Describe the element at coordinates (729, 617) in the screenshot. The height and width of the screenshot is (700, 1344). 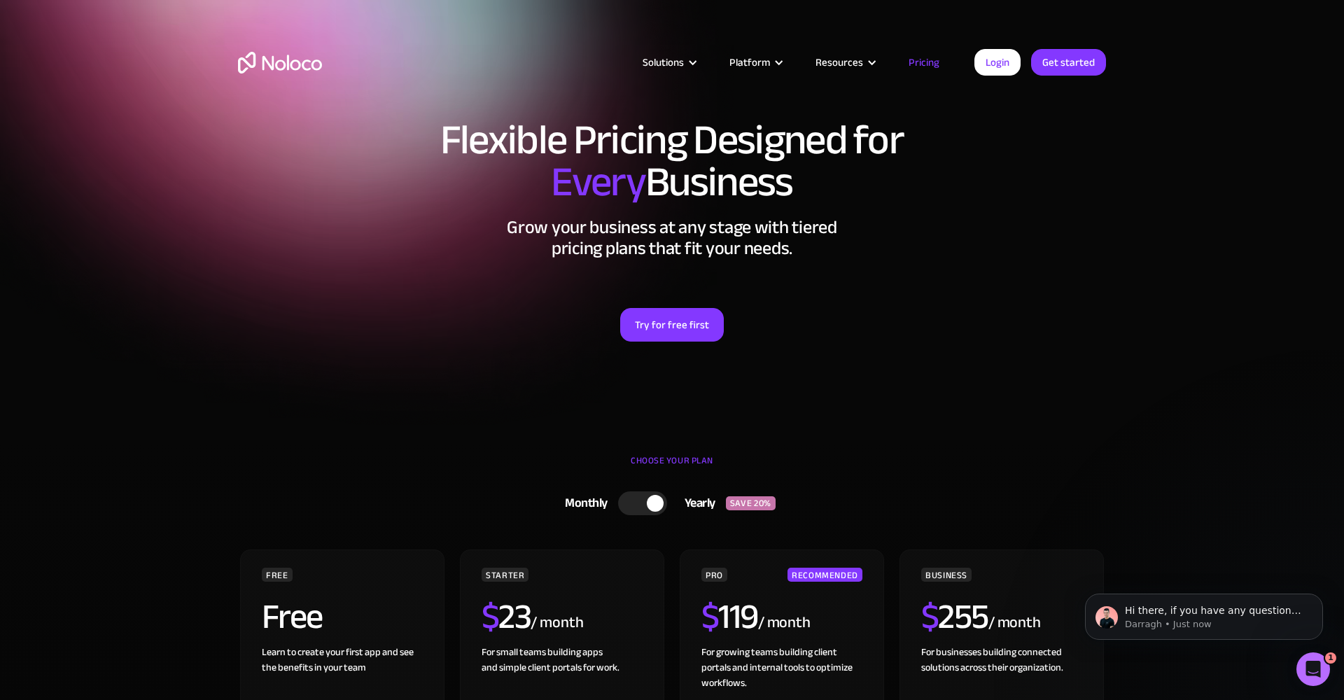
I see `h2: 119` at that location.